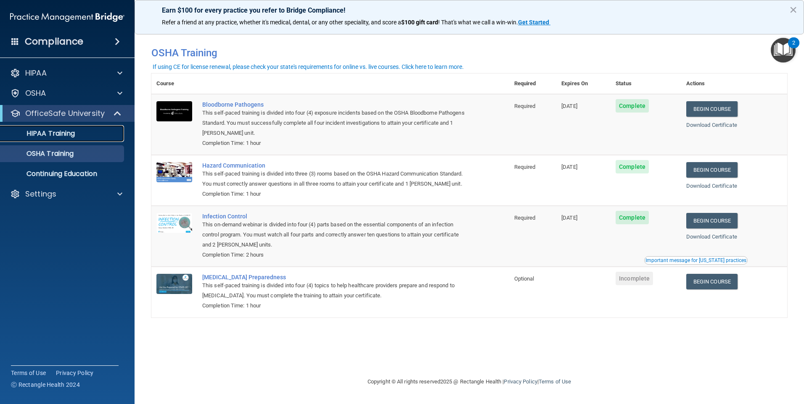  I want to click on p: Earn $100 for every practice you refer to Bridge Compliance!, so click(469, 10).